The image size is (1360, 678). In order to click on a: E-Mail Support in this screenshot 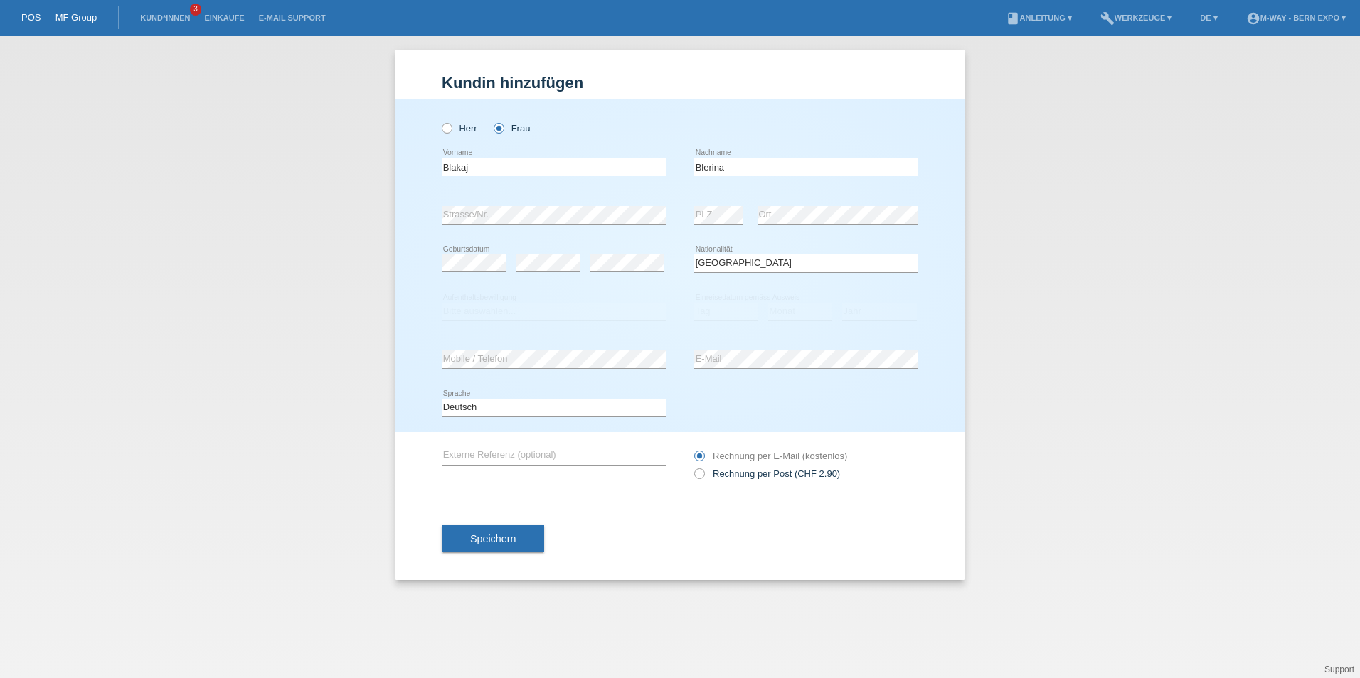, I will do `click(292, 18)`.